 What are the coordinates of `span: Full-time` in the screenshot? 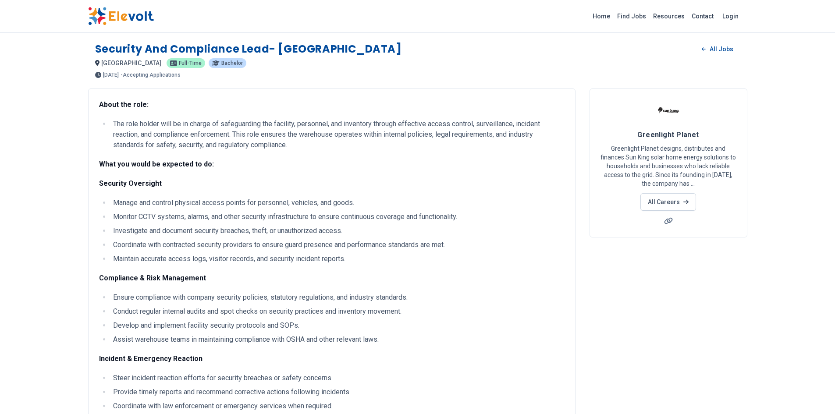 It's located at (190, 63).